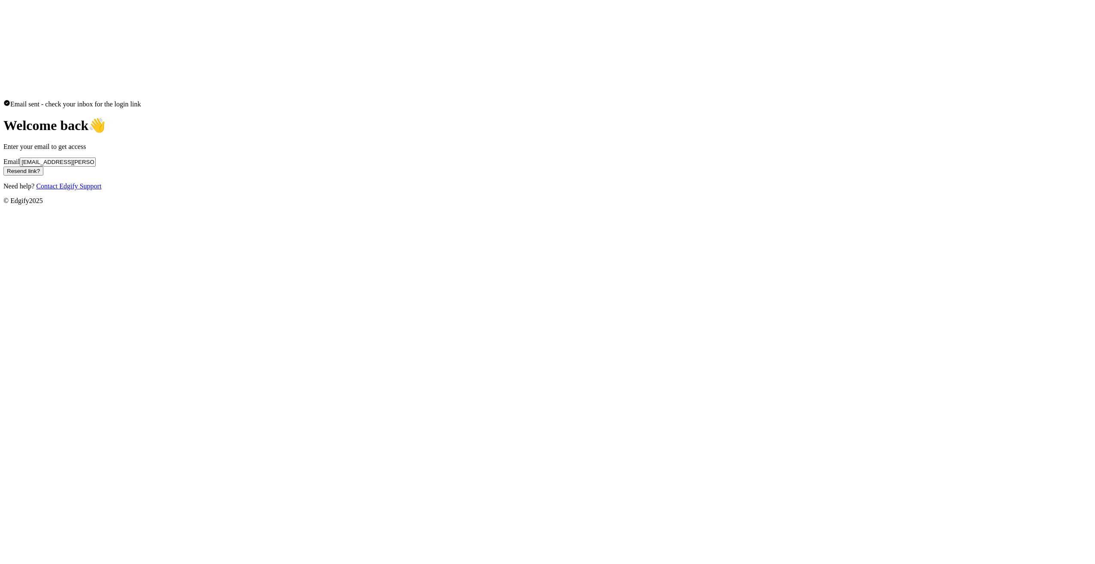  Describe the element at coordinates (547, 186) in the screenshot. I see `p: Need help?` at that location.